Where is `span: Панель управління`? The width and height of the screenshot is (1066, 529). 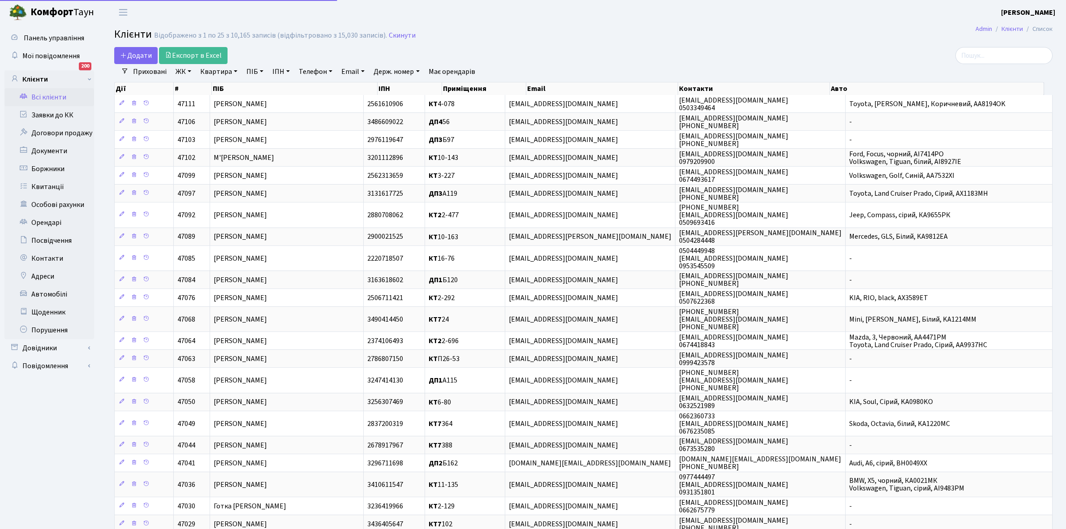
span: Панель управління is located at coordinates (54, 38).